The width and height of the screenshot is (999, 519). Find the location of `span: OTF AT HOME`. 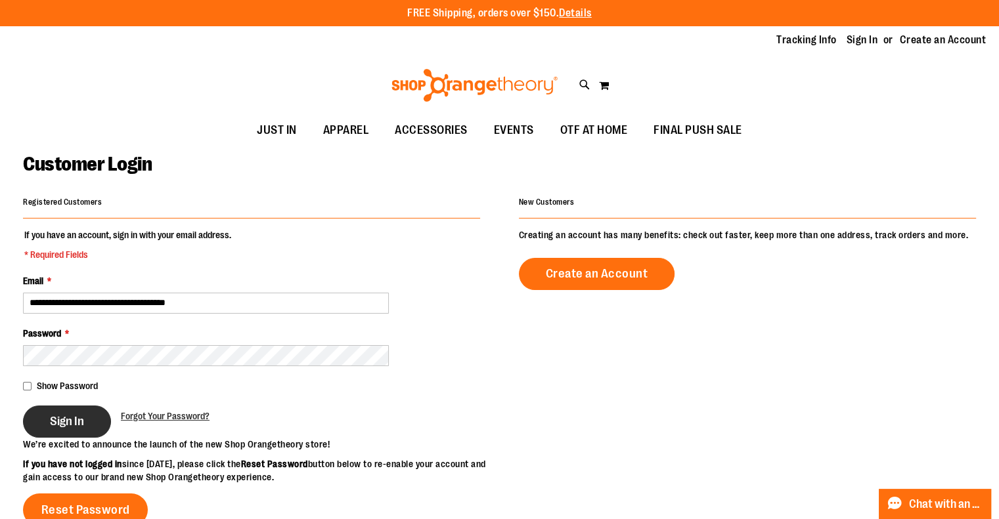

span: OTF AT HOME is located at coordinates (593, 130).